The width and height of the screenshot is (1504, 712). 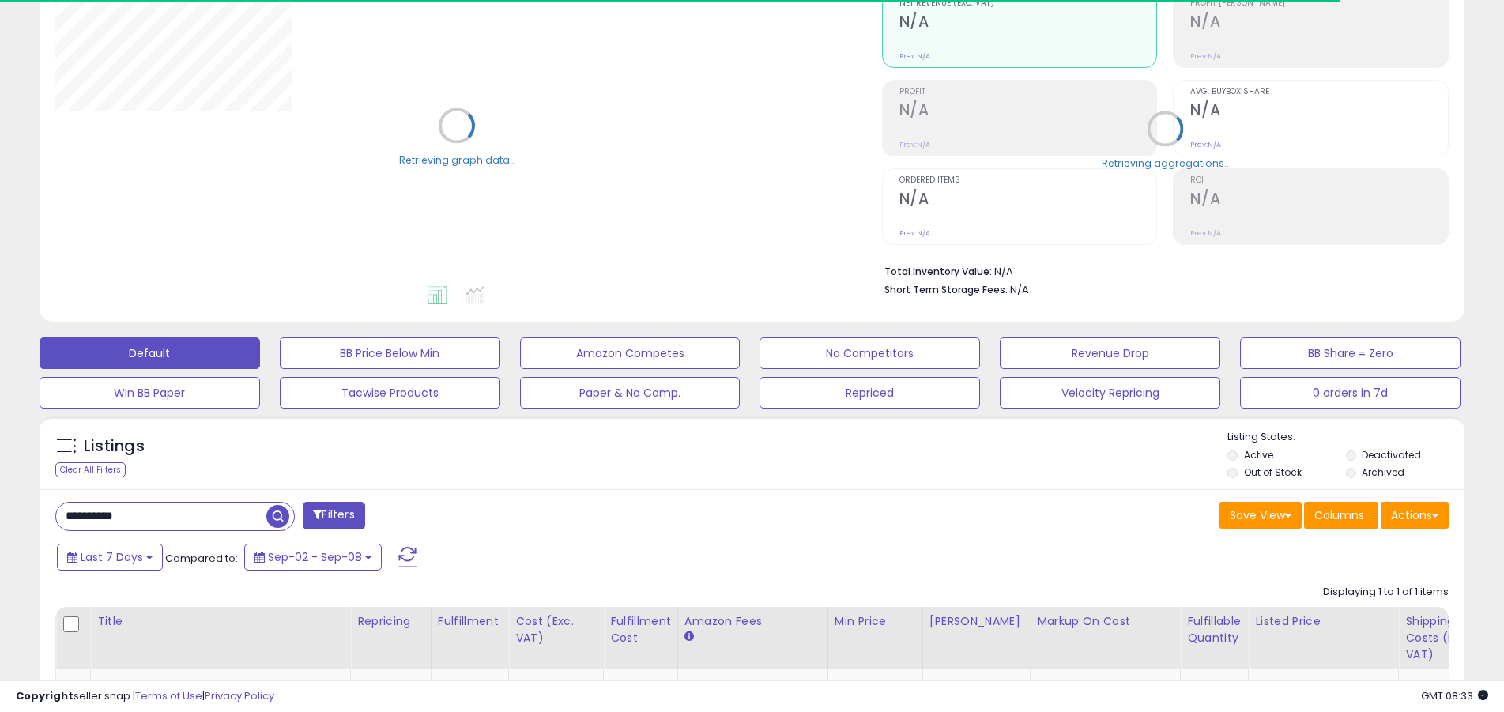 What do you see at coordinates (1323, 621) in the screenshot?
I see `div: Listed Price` at bounding box center [1323, 621].